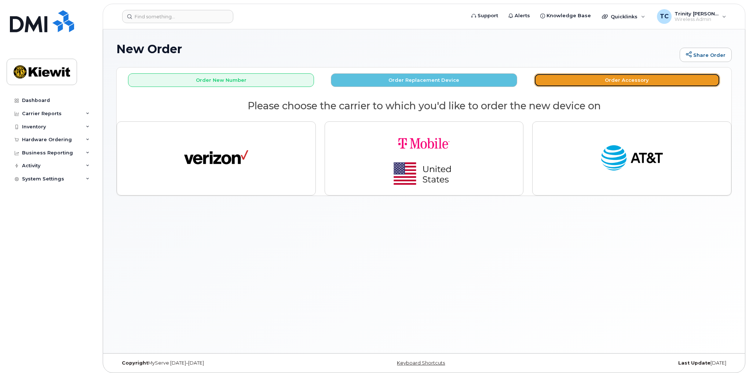 This screenshot has width=749, height=373. What do you see at coordinates (694, 363) in the screenshot?
I see `strong: Last Update` at bounding box center [694, 363].